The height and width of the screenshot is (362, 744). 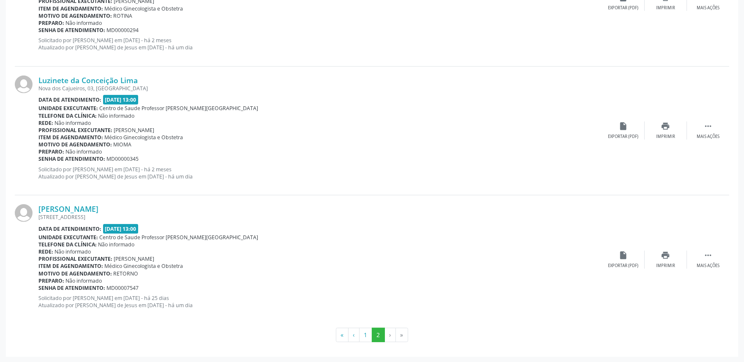 What do you see at coordinates (123, 30) in the screenshot?
I see `span: MD00000294` at bounding box center [123, 30].